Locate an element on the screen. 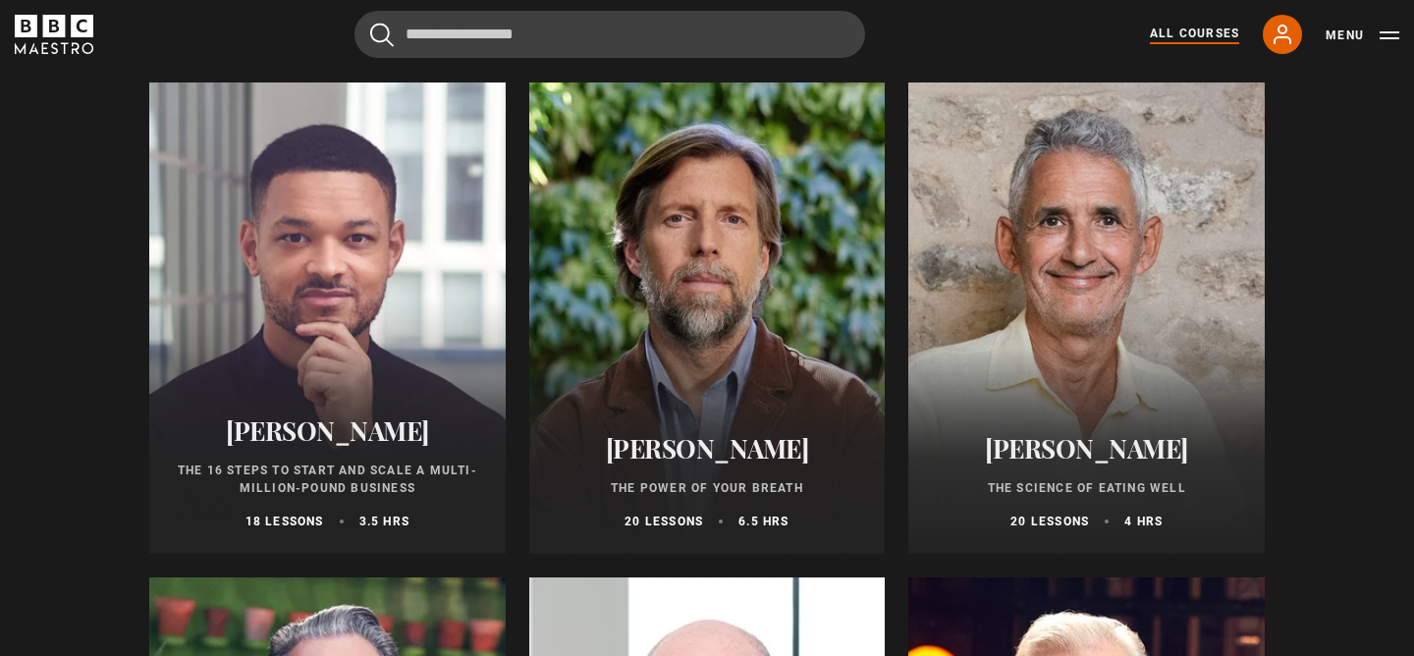 The image size is (1414, 656). p: 6.5 hrs is located at coordinates (763, 522).